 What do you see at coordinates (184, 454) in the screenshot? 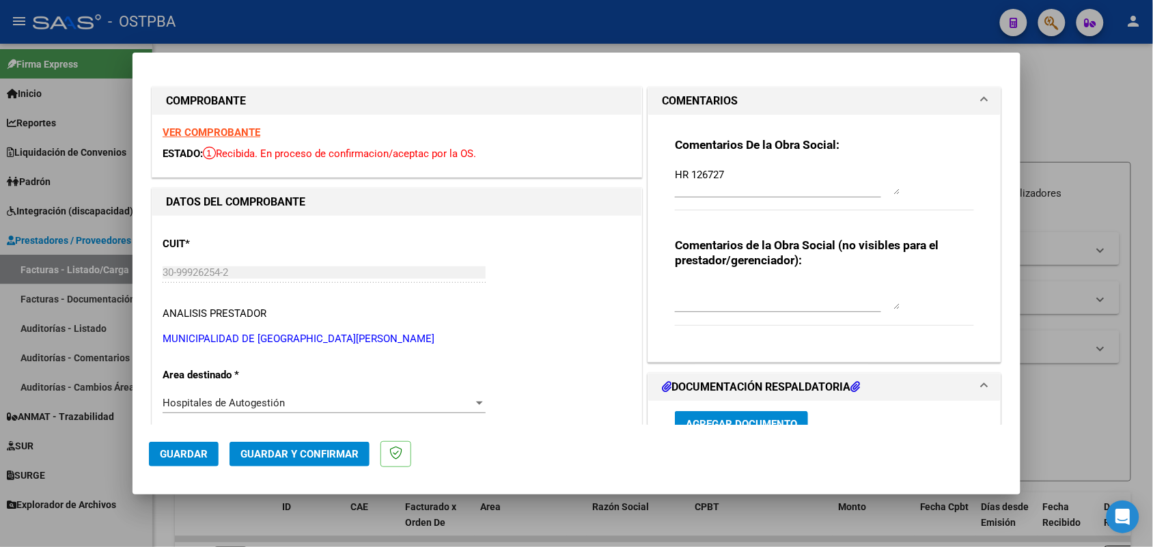
I see `button: Guardar` at bounding box center [184, 454].